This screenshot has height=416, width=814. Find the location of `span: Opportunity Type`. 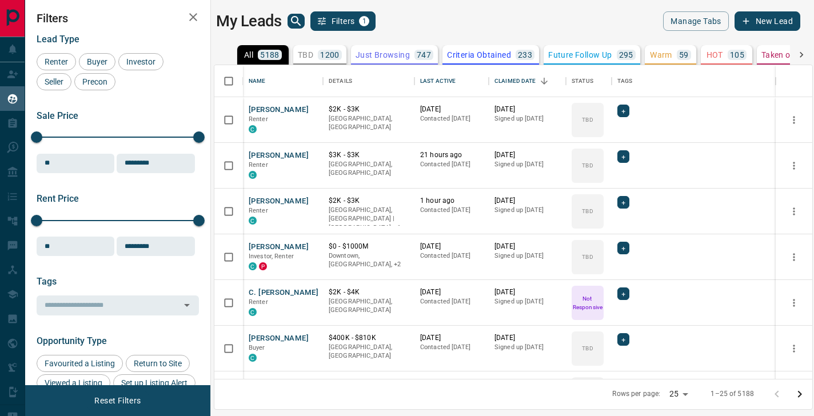

span: Opportunity Type is located at coordinates (71, 341).